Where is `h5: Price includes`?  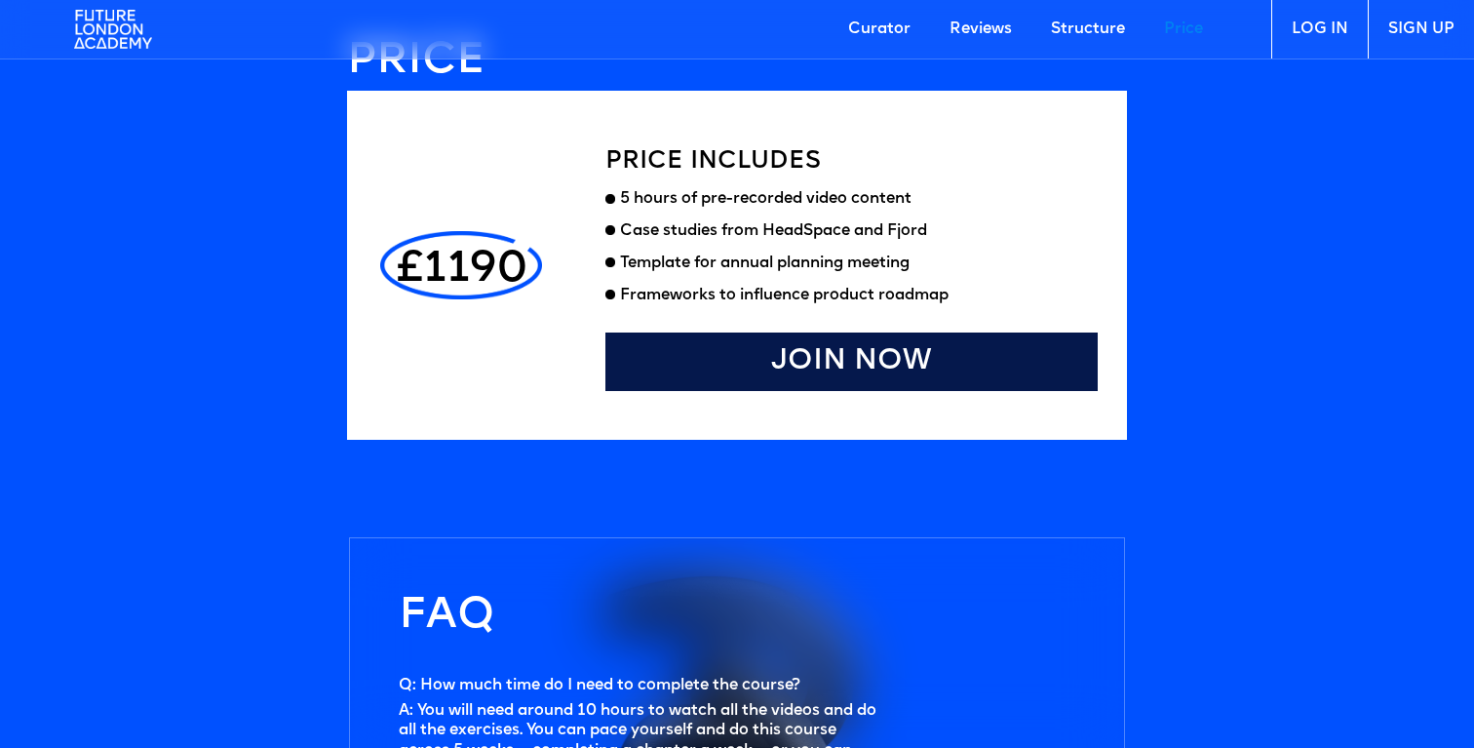 h5: Price includes is located at coordinates (713, 161).